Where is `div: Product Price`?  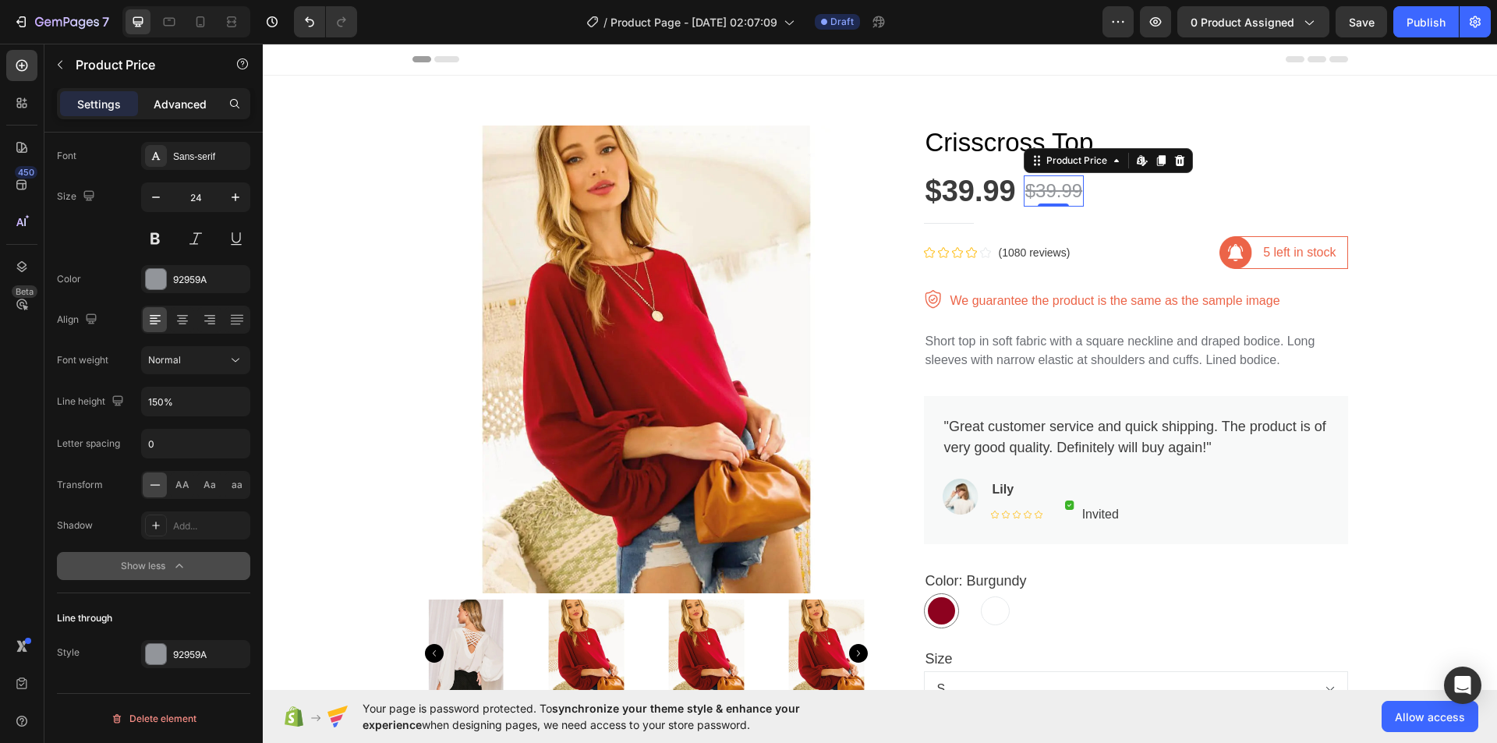
div: Product Price is located at coordinates (814, 117).